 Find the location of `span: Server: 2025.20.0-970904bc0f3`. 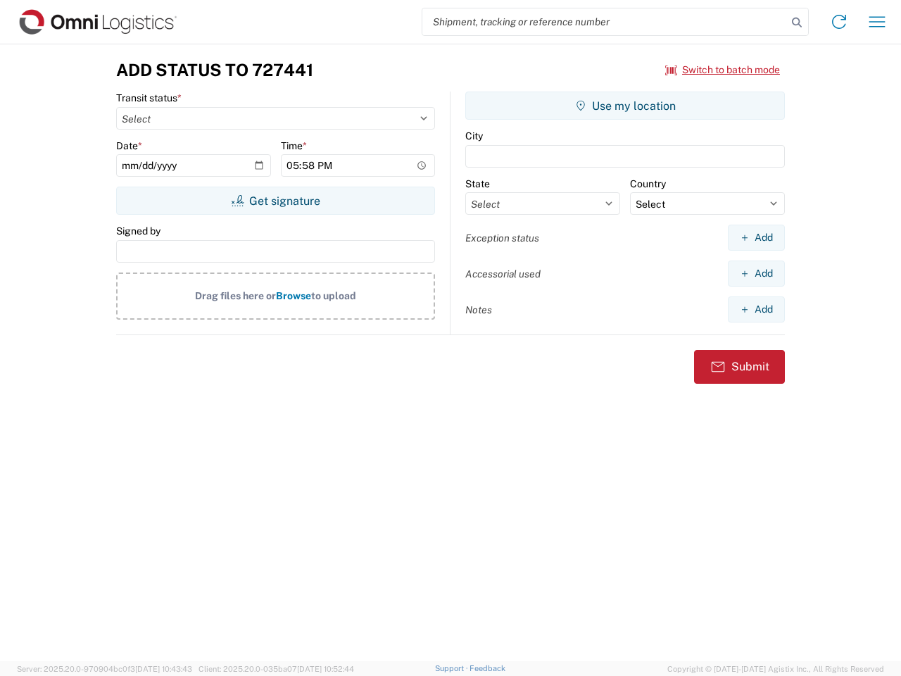

span: Server: 2025.20.0-970904bc0f3 is located at coordinates (104, 669).